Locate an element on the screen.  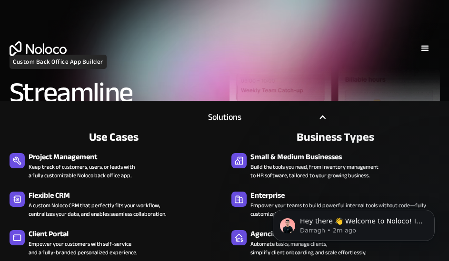
a: Flexible CRMA custom Noloco CRM that perfectly fits your workflow,centralizes your data, and enab... is located at coordinates (114, 204).